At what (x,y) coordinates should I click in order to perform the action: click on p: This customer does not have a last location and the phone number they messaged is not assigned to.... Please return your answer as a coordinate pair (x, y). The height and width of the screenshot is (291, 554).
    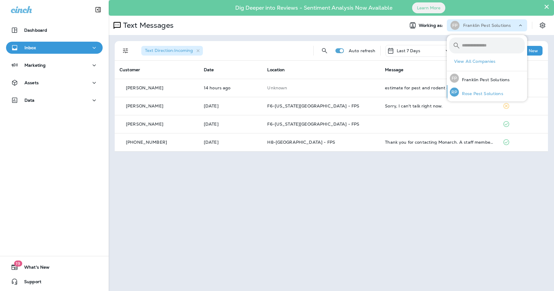
    Looking at the image, I should click on (321, 88).